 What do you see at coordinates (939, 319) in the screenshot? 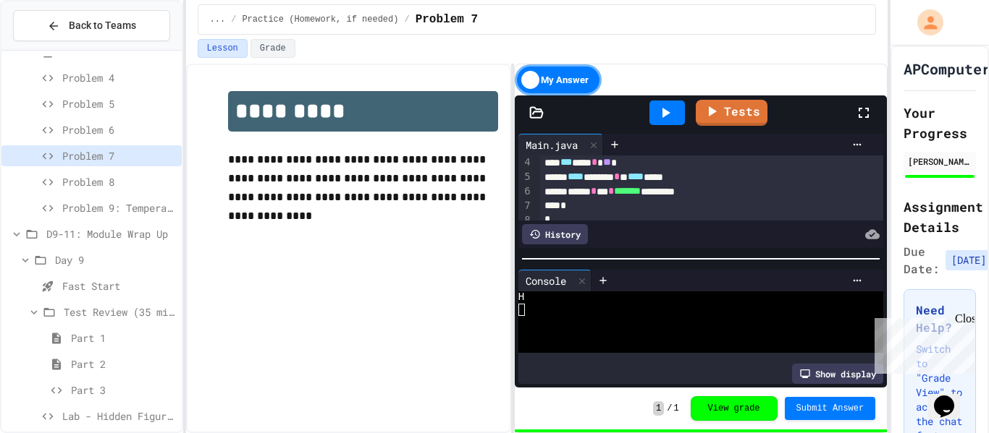
I see `h3: Need Help?` at bounding box center [939, 319].